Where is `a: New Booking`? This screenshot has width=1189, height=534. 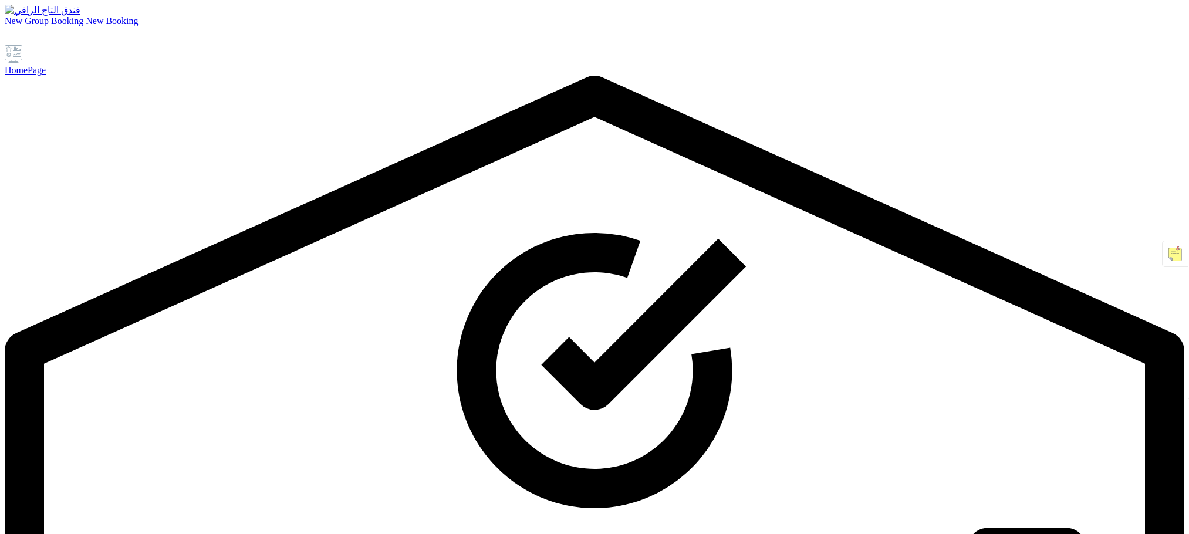
a: New Booking is located at coordinates (112, 21).